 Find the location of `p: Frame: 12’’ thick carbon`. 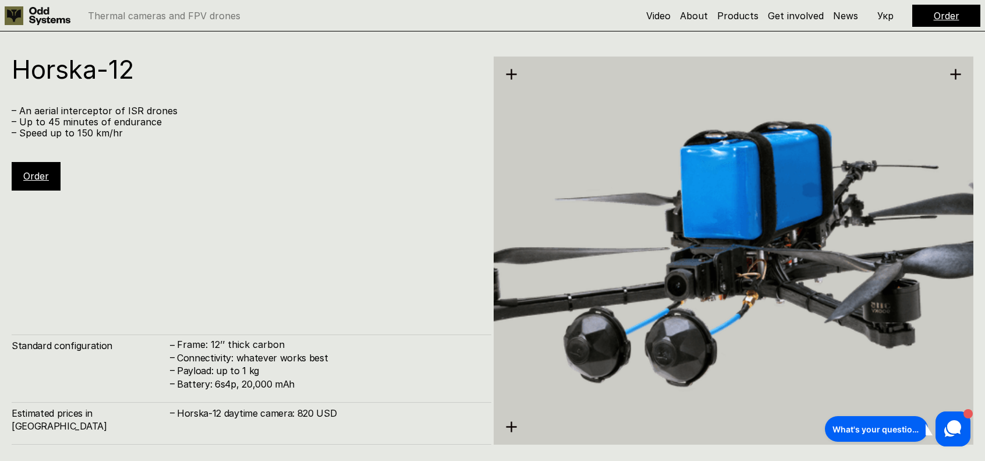

p: Frame: 12’’ thick carbon is located at coordinates (328, 344).